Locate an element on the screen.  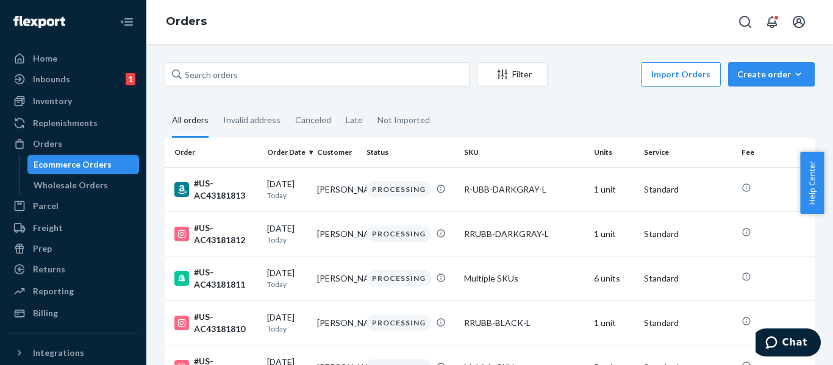
div: 1 is located at coordinates (131, 79).